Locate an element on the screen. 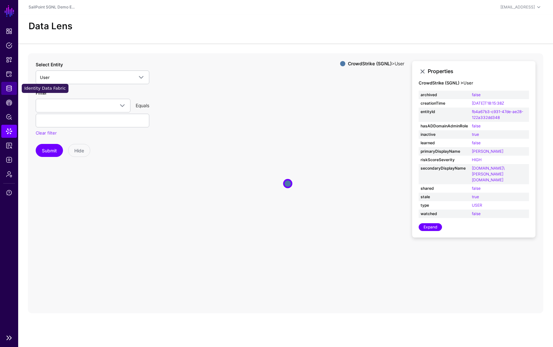 Image resolution: width=553 pixels, height=347 pixels. strong: entityId is located at coordinates (444, 112).